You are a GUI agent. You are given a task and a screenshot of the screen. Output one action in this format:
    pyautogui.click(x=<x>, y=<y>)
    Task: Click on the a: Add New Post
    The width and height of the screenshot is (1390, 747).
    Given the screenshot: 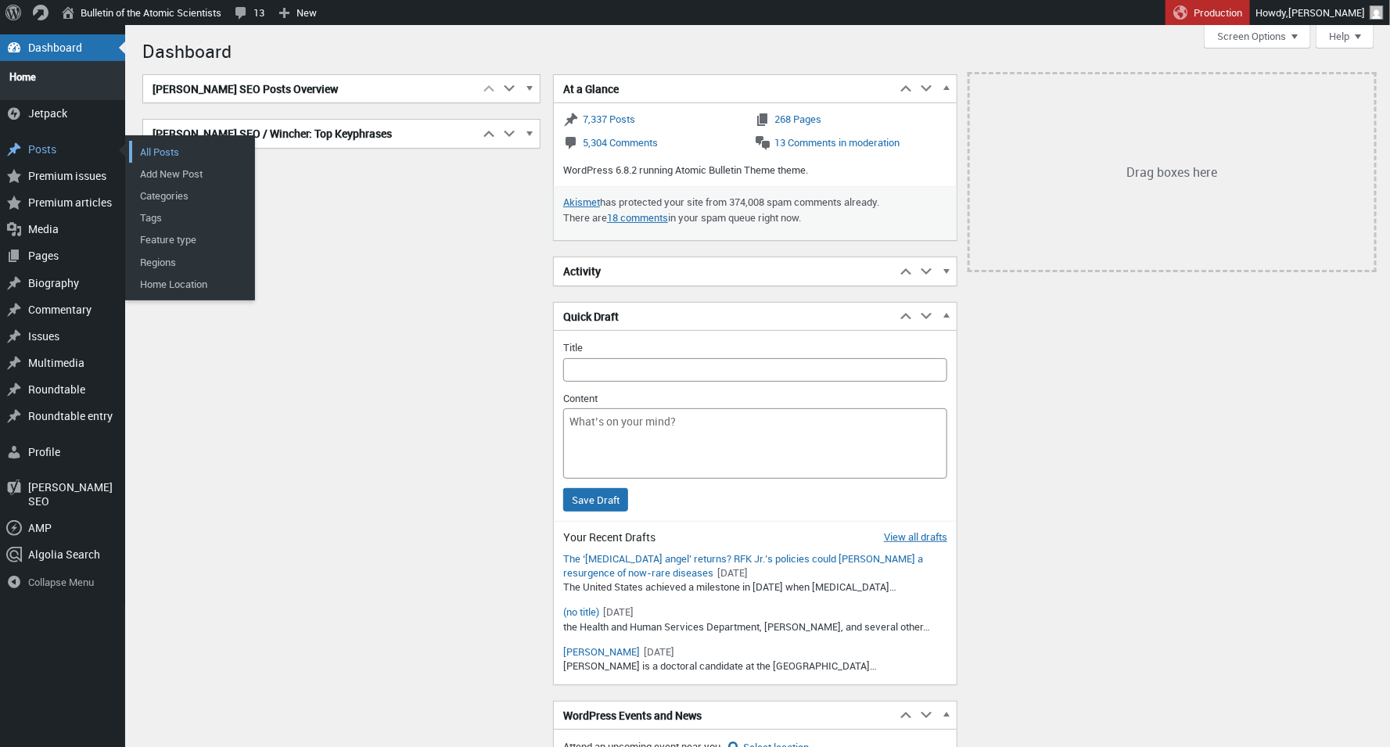 What is the action you would take?
    pyautogui.click(x=192, y=174)
    